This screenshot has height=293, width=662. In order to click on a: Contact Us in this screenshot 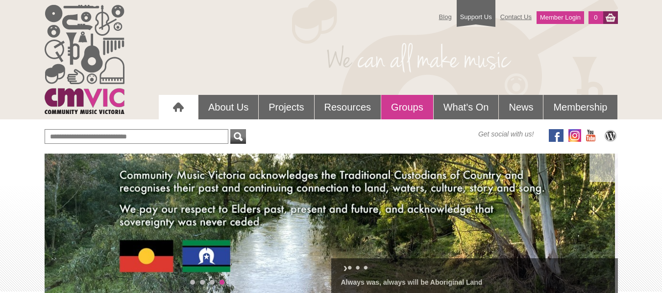, I will do `click(516, 17)`.